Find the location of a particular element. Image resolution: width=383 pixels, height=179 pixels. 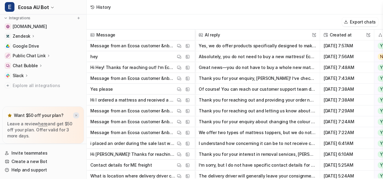

span: Ecosa AU Bot is located at coordinates (33, 7).